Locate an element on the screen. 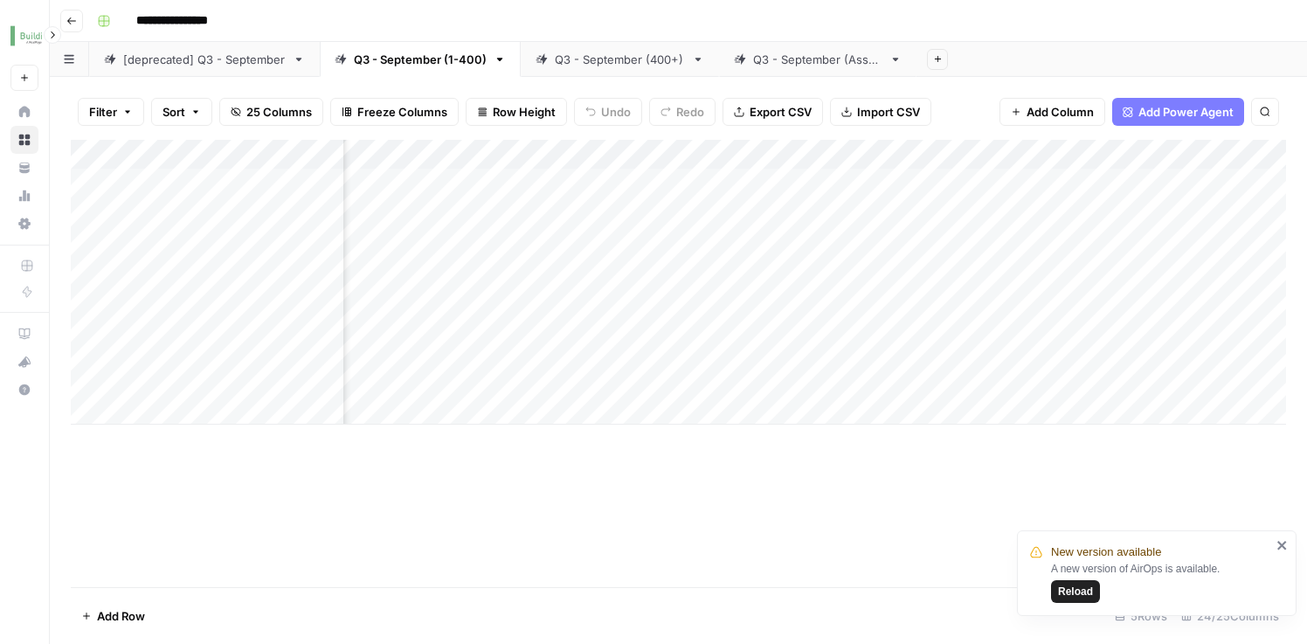  span: Row Height is located at coordinates (524, 112).